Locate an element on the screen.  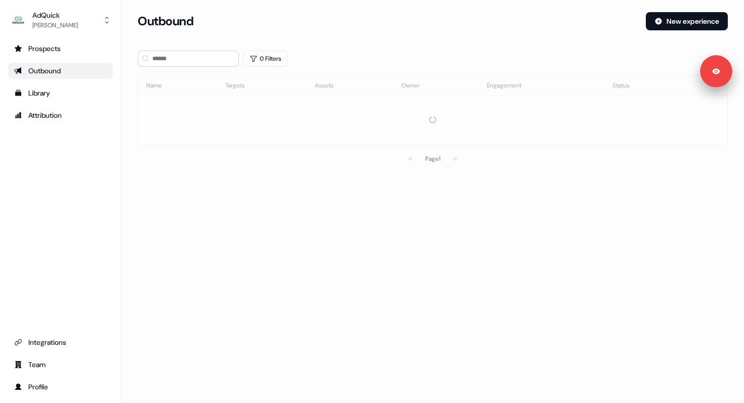
a: Go to outbound experience is located at coordinates (60, 71).